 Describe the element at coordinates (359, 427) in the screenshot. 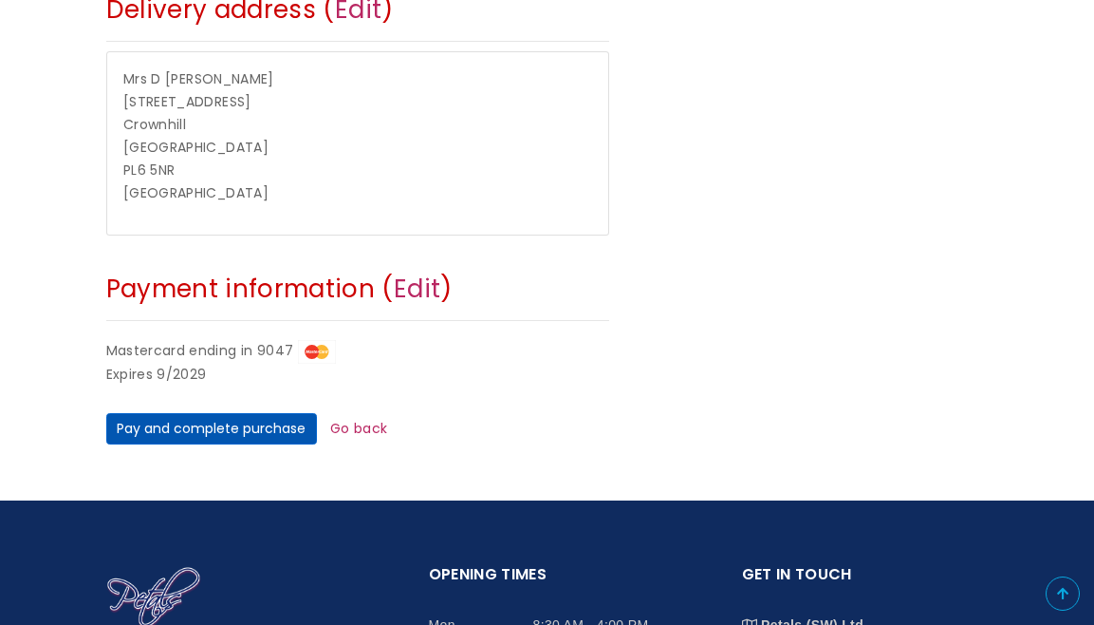

I see `a: Go back` at that location.